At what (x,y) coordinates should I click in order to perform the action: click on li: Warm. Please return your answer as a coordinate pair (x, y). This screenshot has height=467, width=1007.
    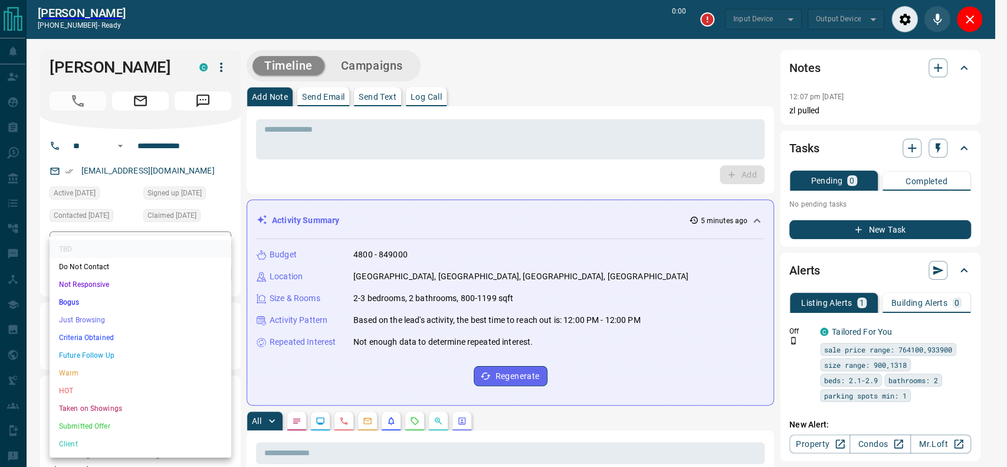
    Looking at the image, I should click on (140, 373).